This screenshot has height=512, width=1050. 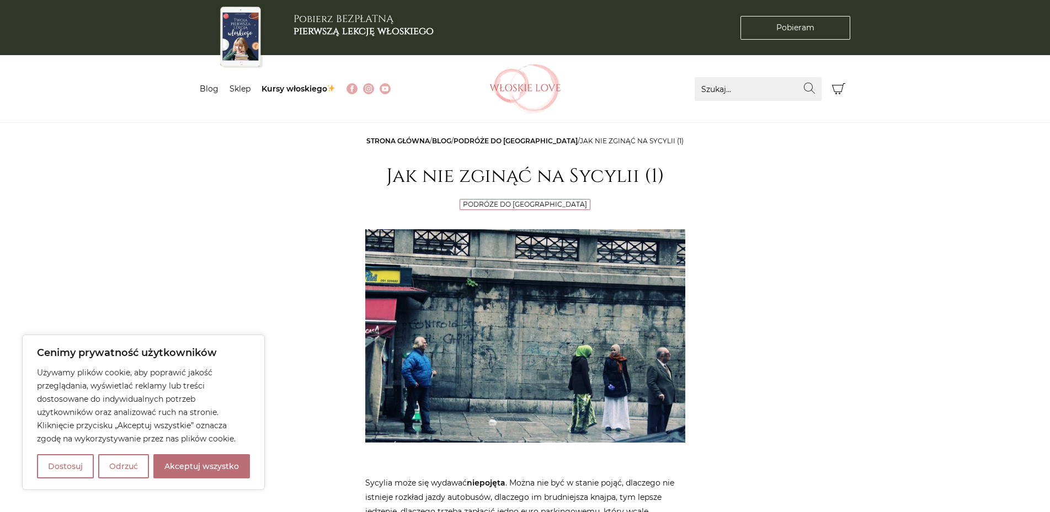 I want to click on p: Używamy plików cookie, aby poprawić jakość przeglądania, wyświetlać reklamy lub treści dostosowan..., so click(x=143, y=406).